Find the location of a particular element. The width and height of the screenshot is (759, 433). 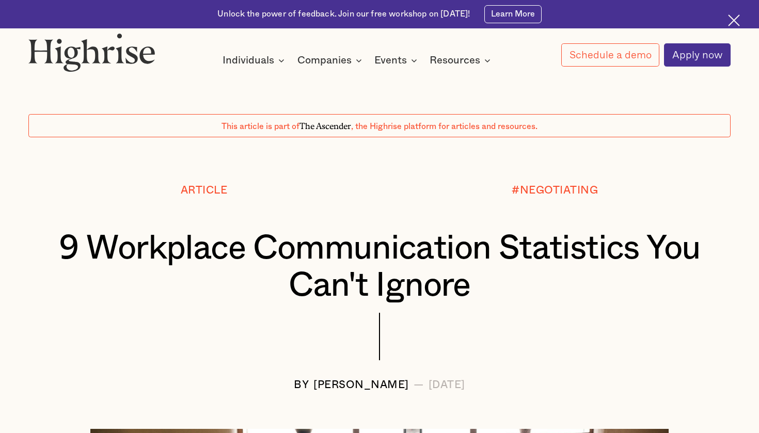

span: , the Highrise platform for articles and resources. is located at coordinates (444, 126).